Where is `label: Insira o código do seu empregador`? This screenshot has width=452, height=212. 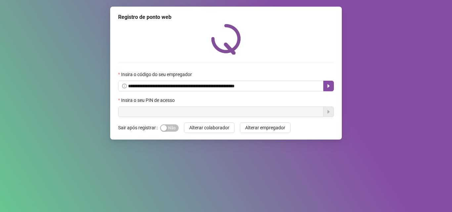 label: Insira o código do seu empregador is located at coordinates (157, 75).